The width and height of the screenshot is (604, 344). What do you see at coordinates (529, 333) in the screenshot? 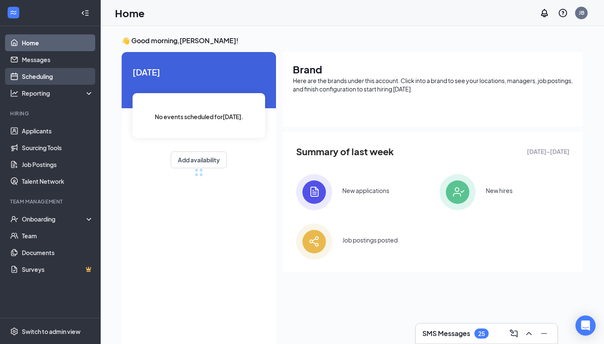
I see `svg: ChevronUp` at bounding box center [529, 333].